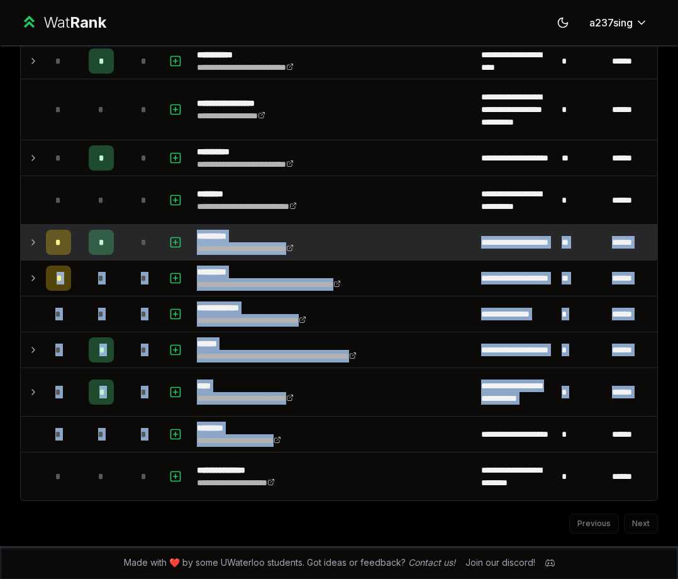  What do you see at coordinates (500, 563) in the screenshot?
I see `div: Join our discord!` at bounding box center [500, 563].